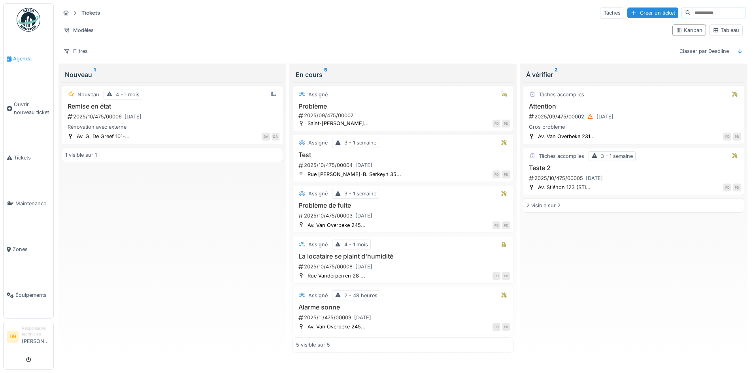 This screenshot has height=373, width=753. What do you see at coordinates (634, 117) in the screenshot?
I see `div: 2025/09/475/00002` at bounding box center [634, 117].